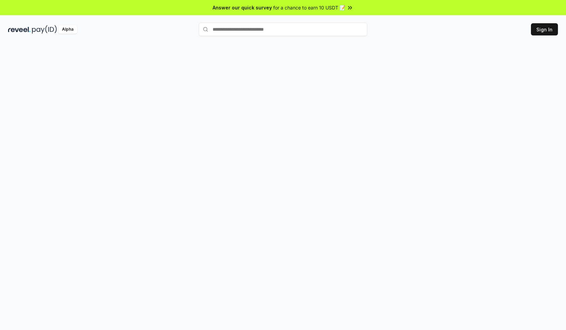 Image resolution: width=566 pixels, height=330 pixels. I want to click on img: reveel_dark, so click(19, 29).